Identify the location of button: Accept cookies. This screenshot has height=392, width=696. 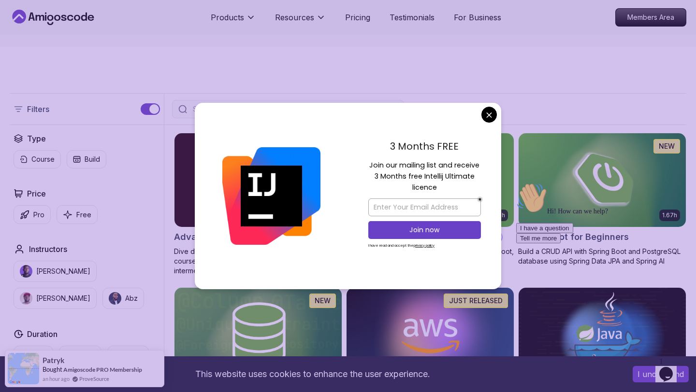
(661, 375).